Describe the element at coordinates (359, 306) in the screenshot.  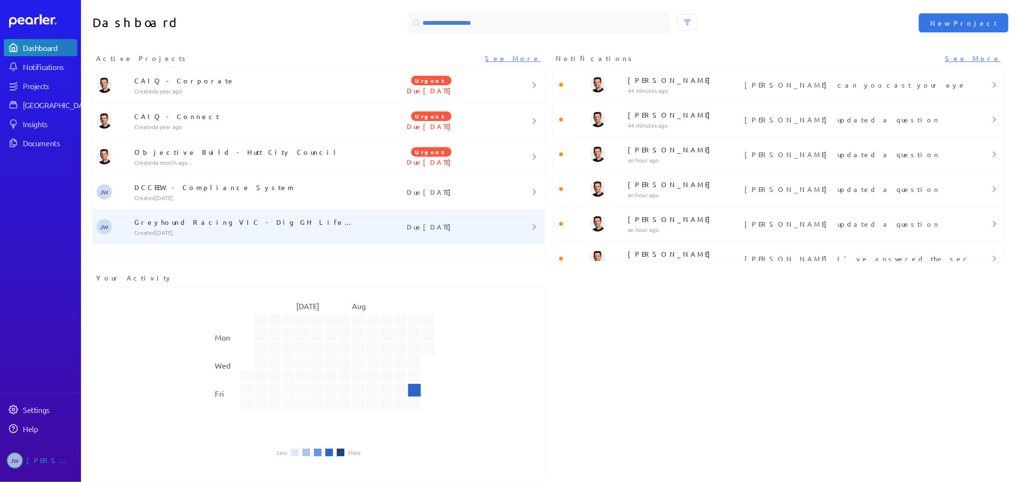
I see `text: Aug` at that location.